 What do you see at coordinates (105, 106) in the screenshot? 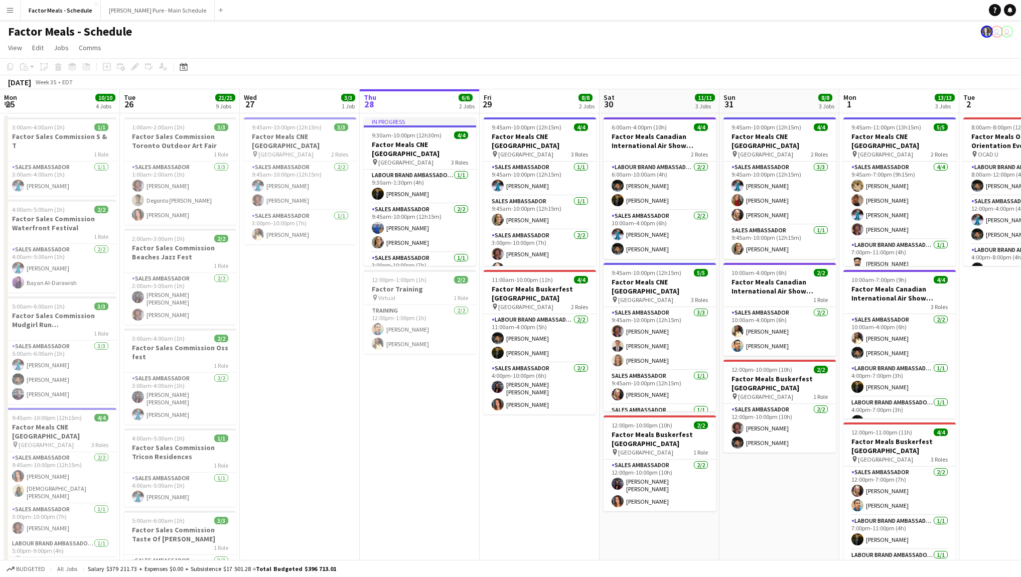
I see `div: 4 Jobs` at bounding box center [105, 106].